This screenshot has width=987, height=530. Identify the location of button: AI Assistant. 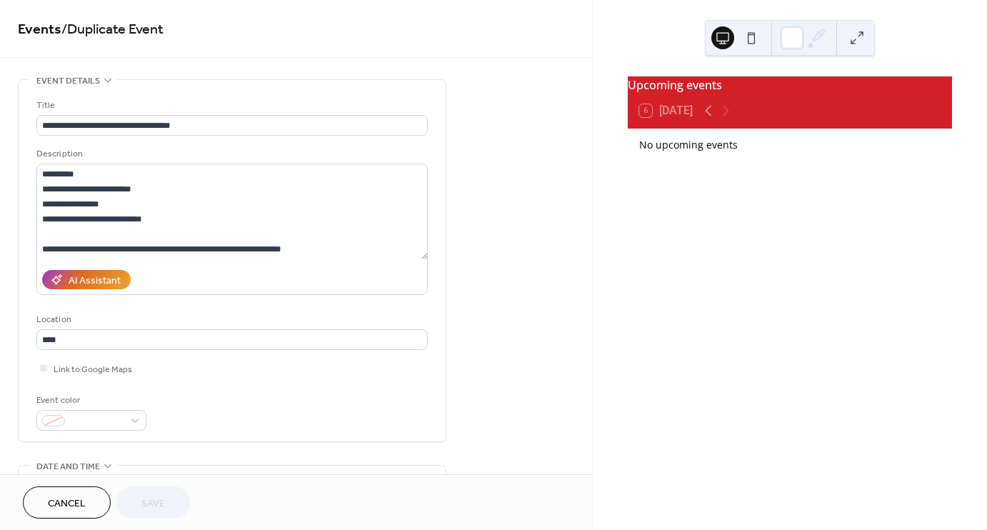
(86, 279).